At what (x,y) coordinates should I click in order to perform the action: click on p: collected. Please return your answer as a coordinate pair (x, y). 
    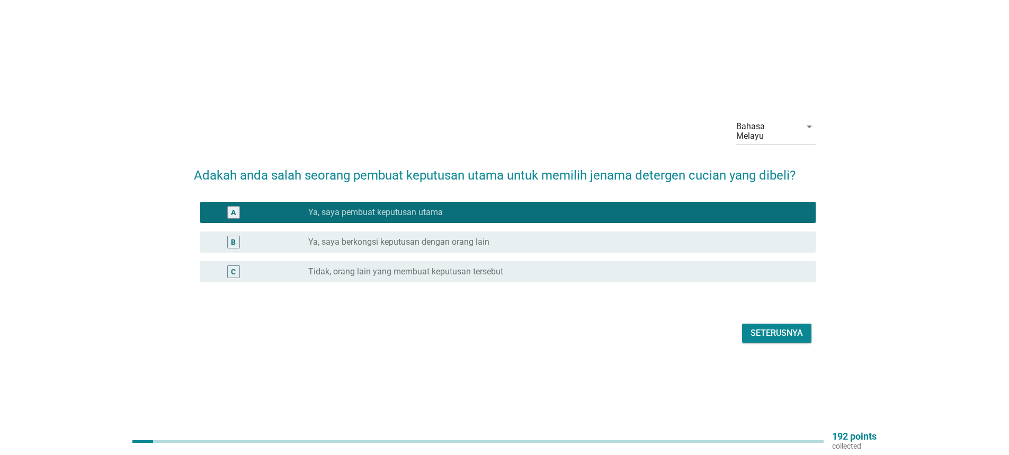
    Looking at the image, I should click on (855, 446).